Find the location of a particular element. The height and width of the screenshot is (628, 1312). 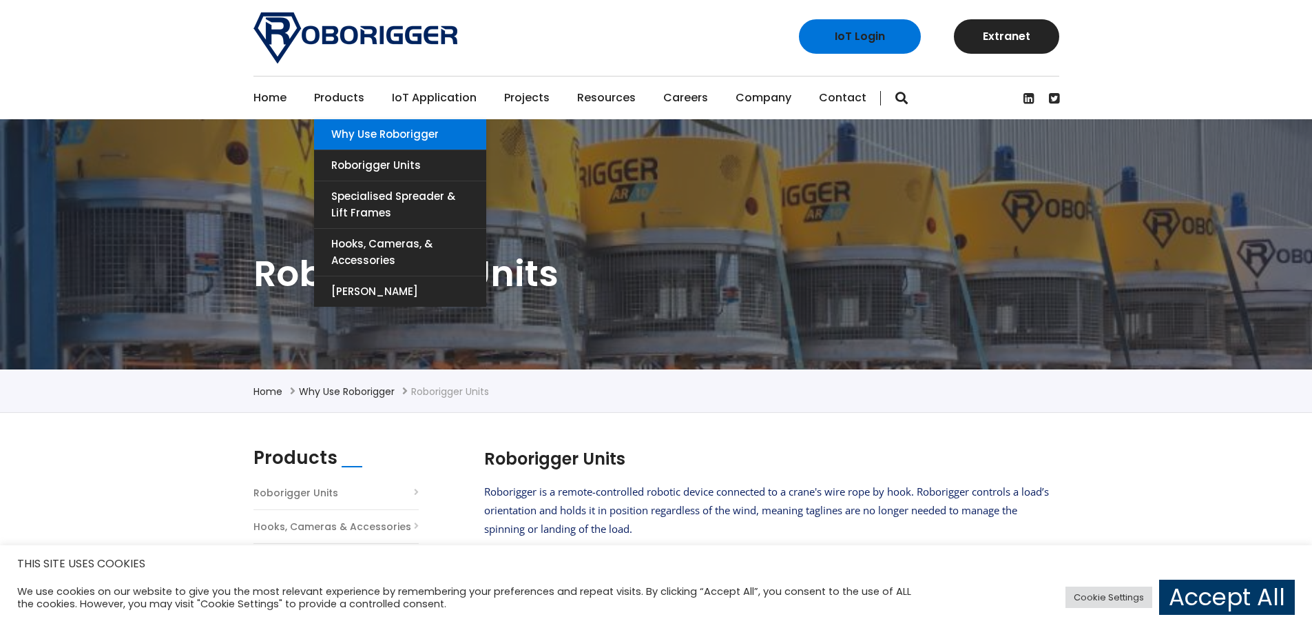

a: Resources is located at coordinates (606, 98).